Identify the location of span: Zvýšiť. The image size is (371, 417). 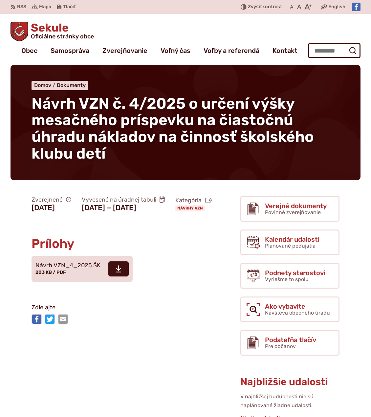
(255, 7).